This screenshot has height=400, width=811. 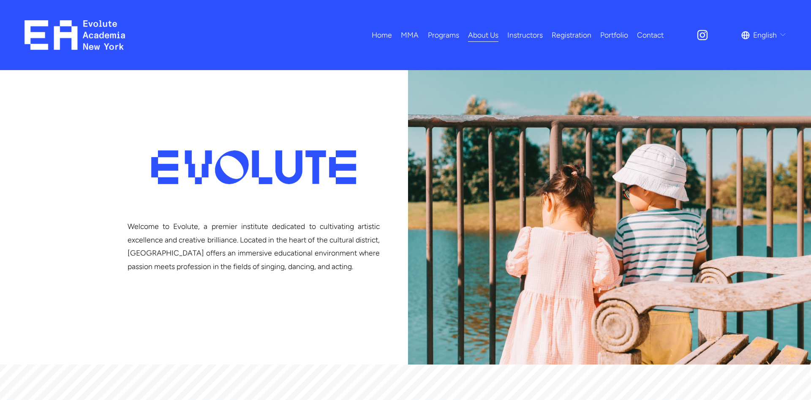 What do you see at coordinates (254, 246) in the screenshot?
I see `p: Welcome to Evolute, a premier institute dedicated to cultivating artistic excellence and creative...` at bounding box center [254, 246].